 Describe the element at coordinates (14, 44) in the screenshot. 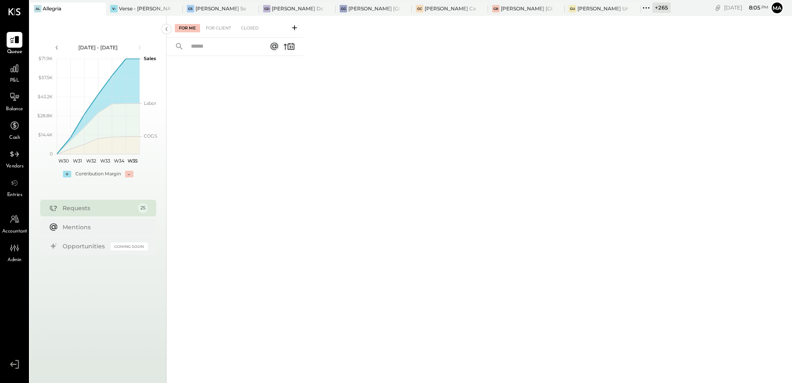

I see `a: Queue` at that location.